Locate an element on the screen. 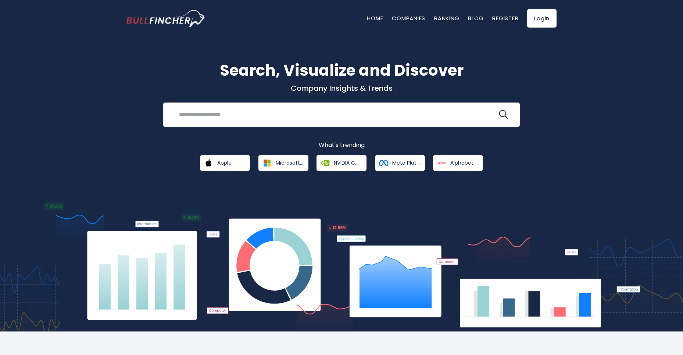 The image size is (683, 355). a: Home is located at coordinates (375, 18).